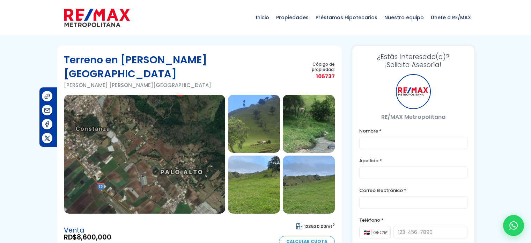 This screenshot has height=243, width=531. I want to click on span: 105737, so click(314, 76).